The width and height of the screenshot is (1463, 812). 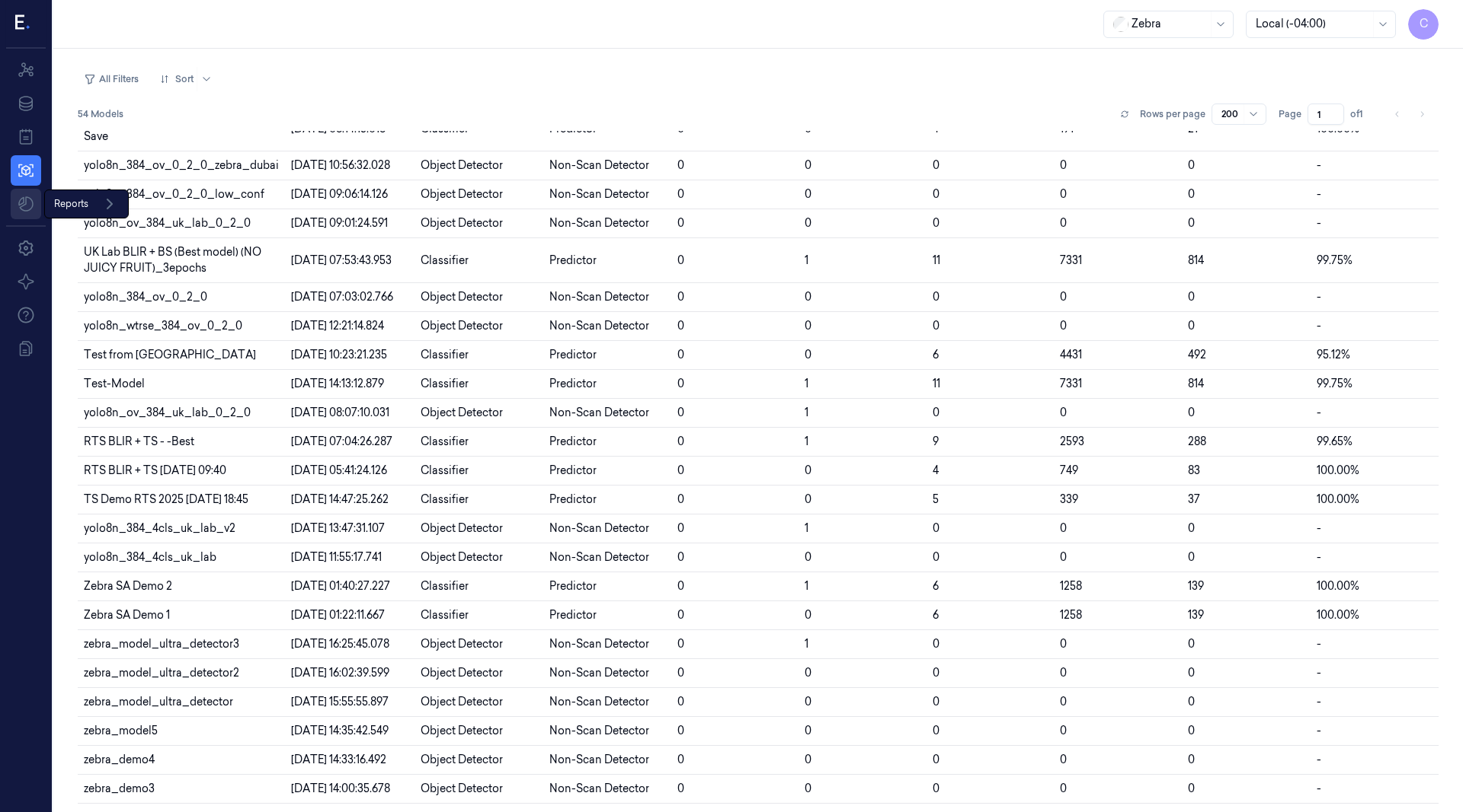 What do you see at coordinates (1196, 384) in the screenshot?
I see `span: 814` at bounding box center [1196, 384].